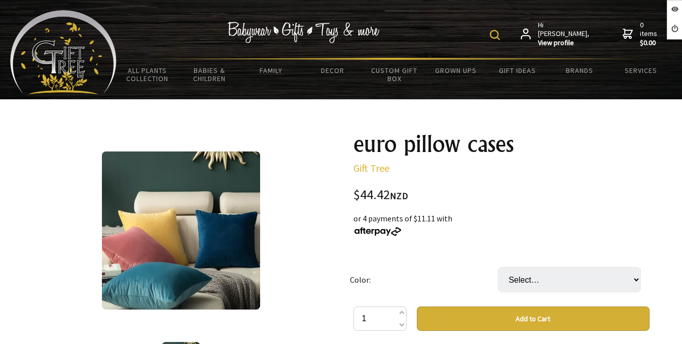  I want to click on span: 0 items, so click(650, 34).